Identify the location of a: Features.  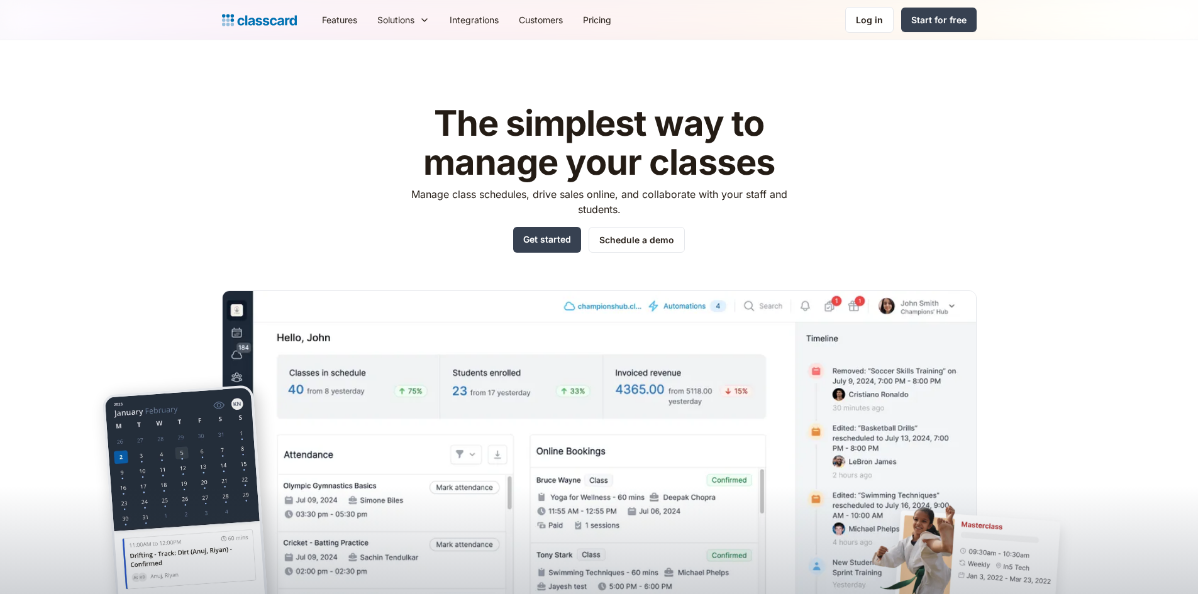
(339, 19).